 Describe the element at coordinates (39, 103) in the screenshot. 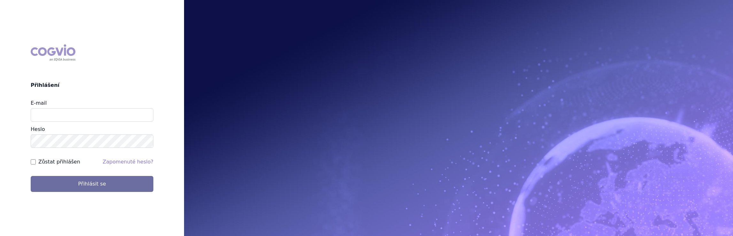

I see `label: E-mail` at that location.